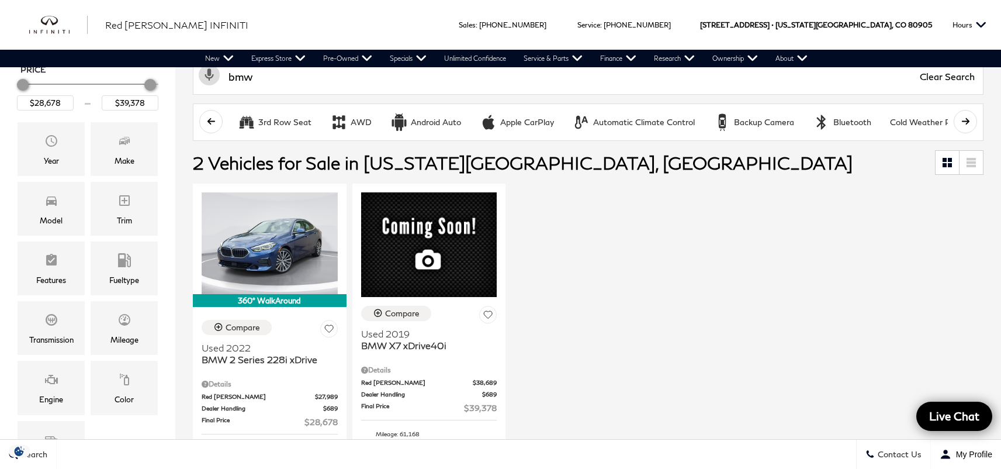  Describe the element at coordinates (425, 345) in the screenshot. I see `span: BMW X7 xDrive40i` at that location.